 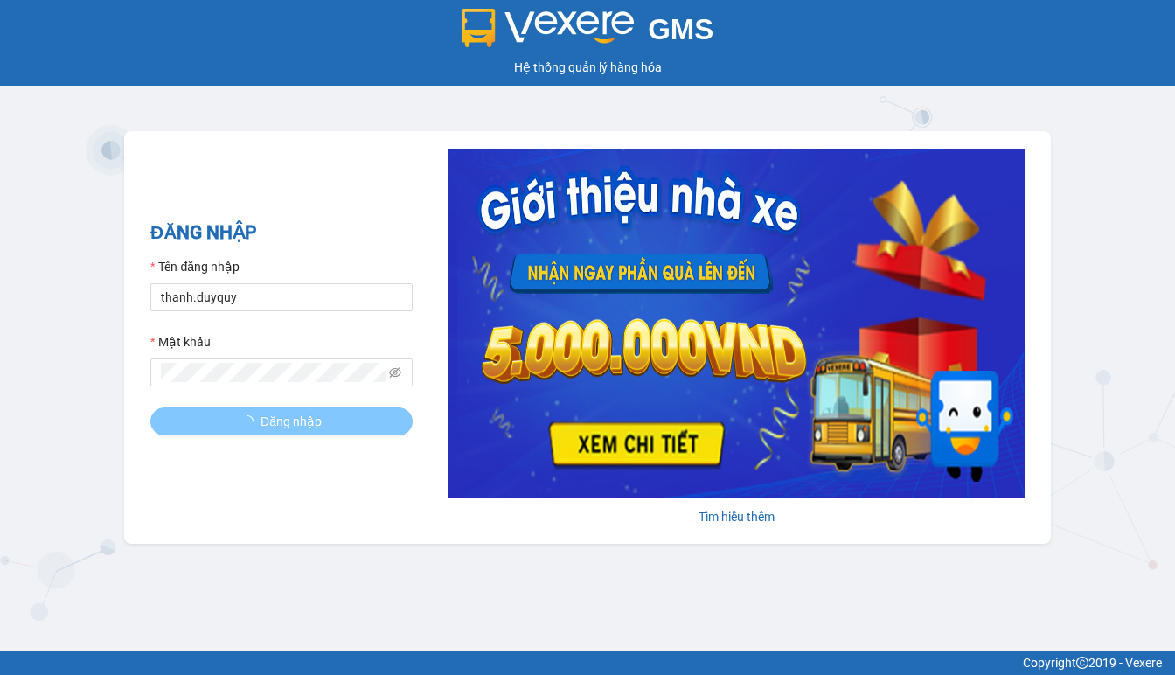 What do you see at coordinates (195, 267) in the screenshot?
I see `label: Tên đăng nhập` at bounding box center [195, 267].